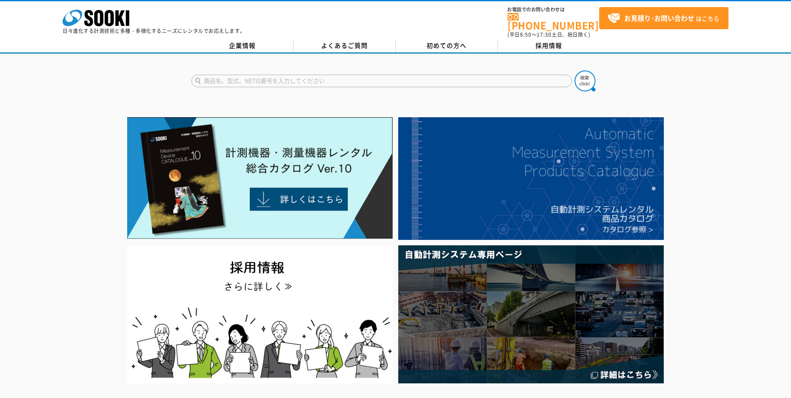 Image resolution: width=791 pixels, height=398 pixels. I want to click on a: お見積り･お問い合わせはこちら, so click(664, 18).